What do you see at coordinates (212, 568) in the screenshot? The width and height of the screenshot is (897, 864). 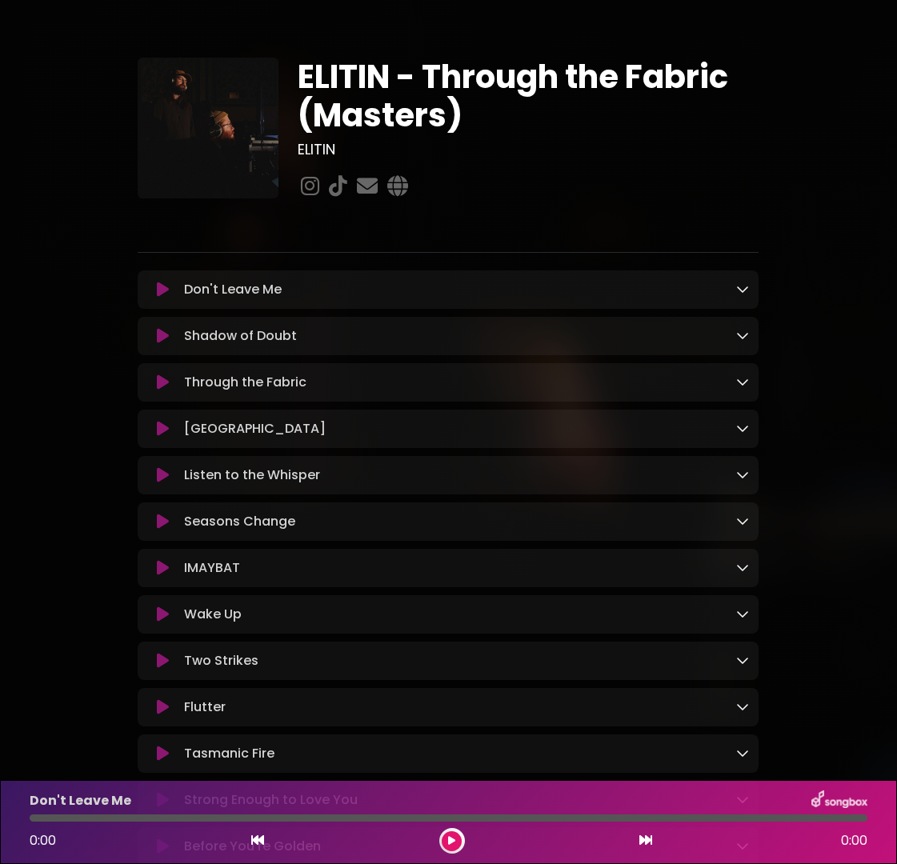 I see `p: IMAYBAT` at bounding box center [212, 568].